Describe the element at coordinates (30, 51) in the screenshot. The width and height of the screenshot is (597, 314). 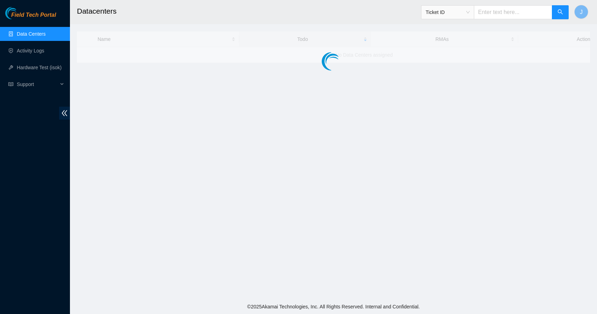
I see `a: Activity Logs` at that location.